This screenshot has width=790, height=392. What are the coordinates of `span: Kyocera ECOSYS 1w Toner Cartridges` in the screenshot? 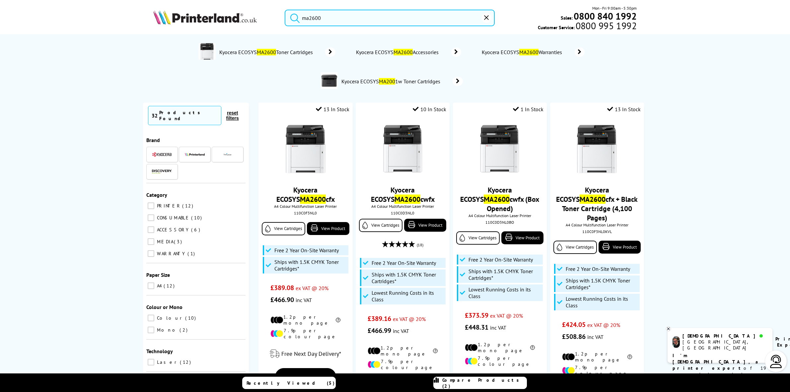 It's located at (392, 81).